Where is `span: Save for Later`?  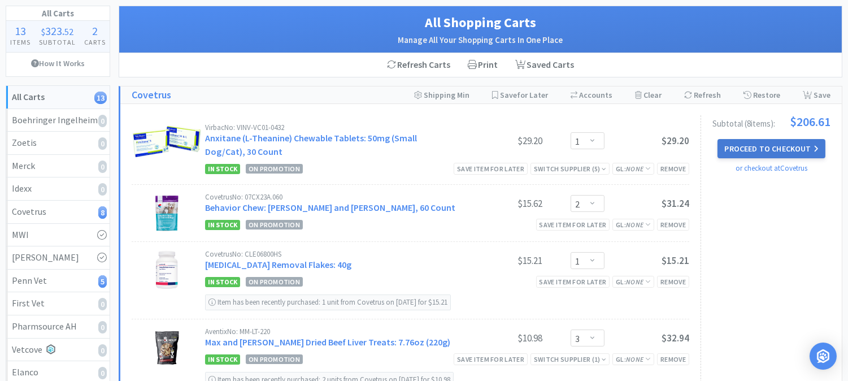
span: Save for Later is located at coordinates (524, 95).